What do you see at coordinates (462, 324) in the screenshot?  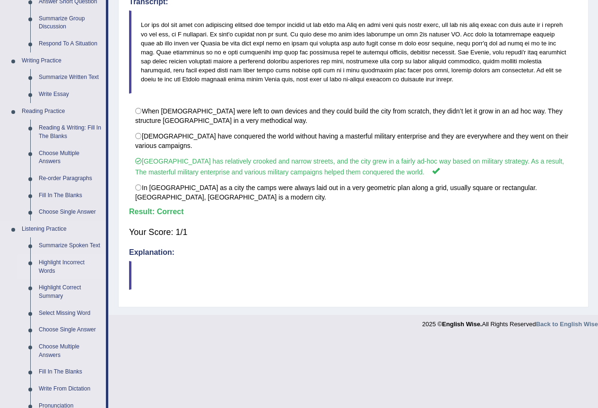 I see `strong: English Wise.` at bounding box center [462, 324].